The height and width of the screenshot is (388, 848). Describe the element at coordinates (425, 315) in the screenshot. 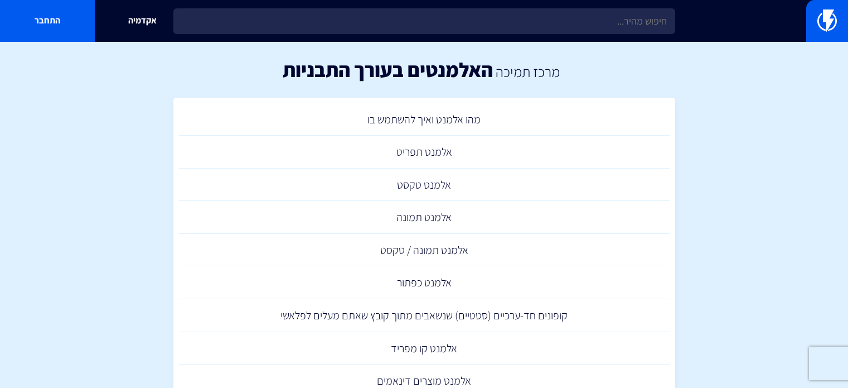

I see `a: קופונים חד-ערכיים (סטטיים) שנשאבים מתוך קובץ שאתם מעלים לפלאשי` at that location.